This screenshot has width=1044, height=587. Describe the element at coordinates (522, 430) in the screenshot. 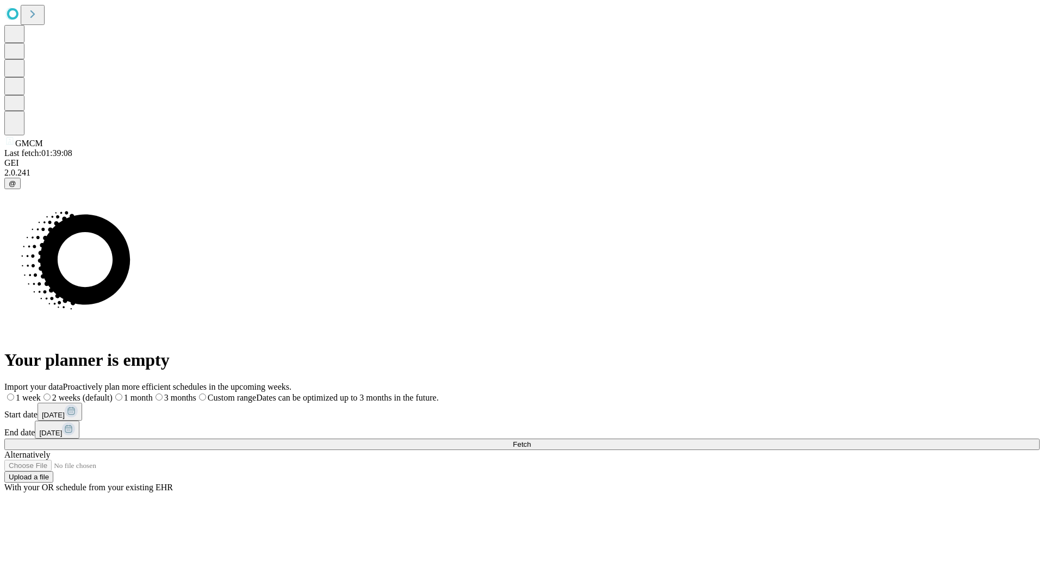

I see `div: End date` at that location.